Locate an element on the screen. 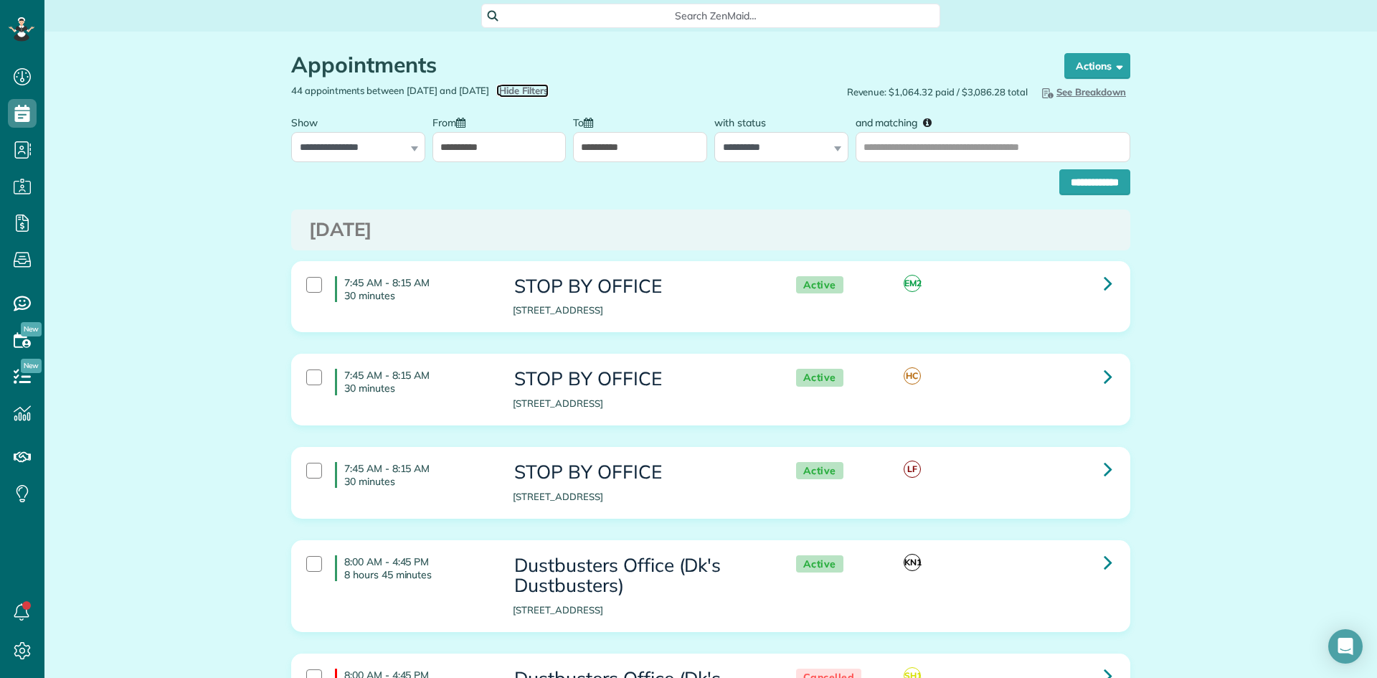  p: 8 hours 45 minutes is located at coordinates (417, 575).